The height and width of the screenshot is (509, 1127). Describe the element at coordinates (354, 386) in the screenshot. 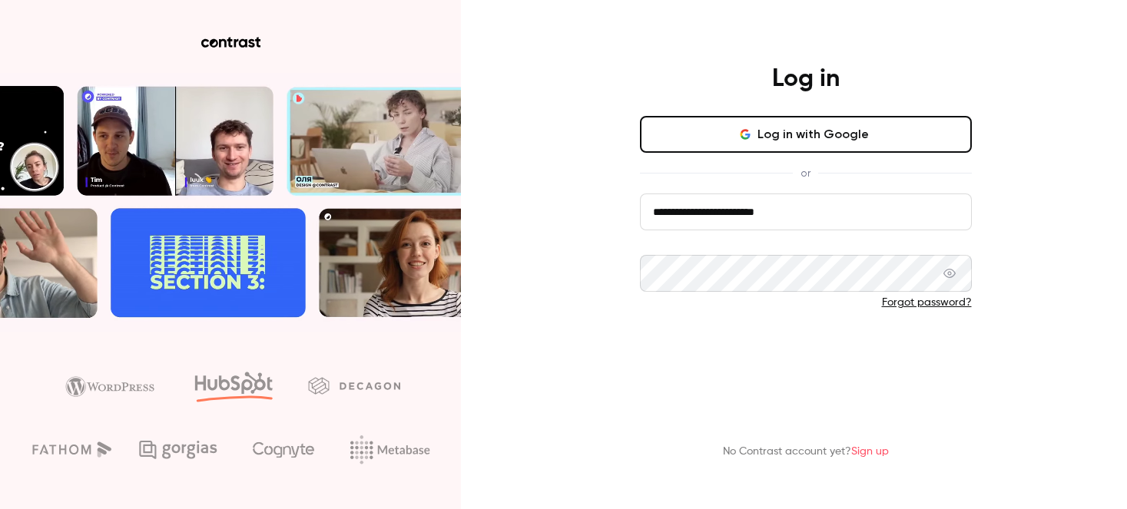

I see `img: decagon` at that location.